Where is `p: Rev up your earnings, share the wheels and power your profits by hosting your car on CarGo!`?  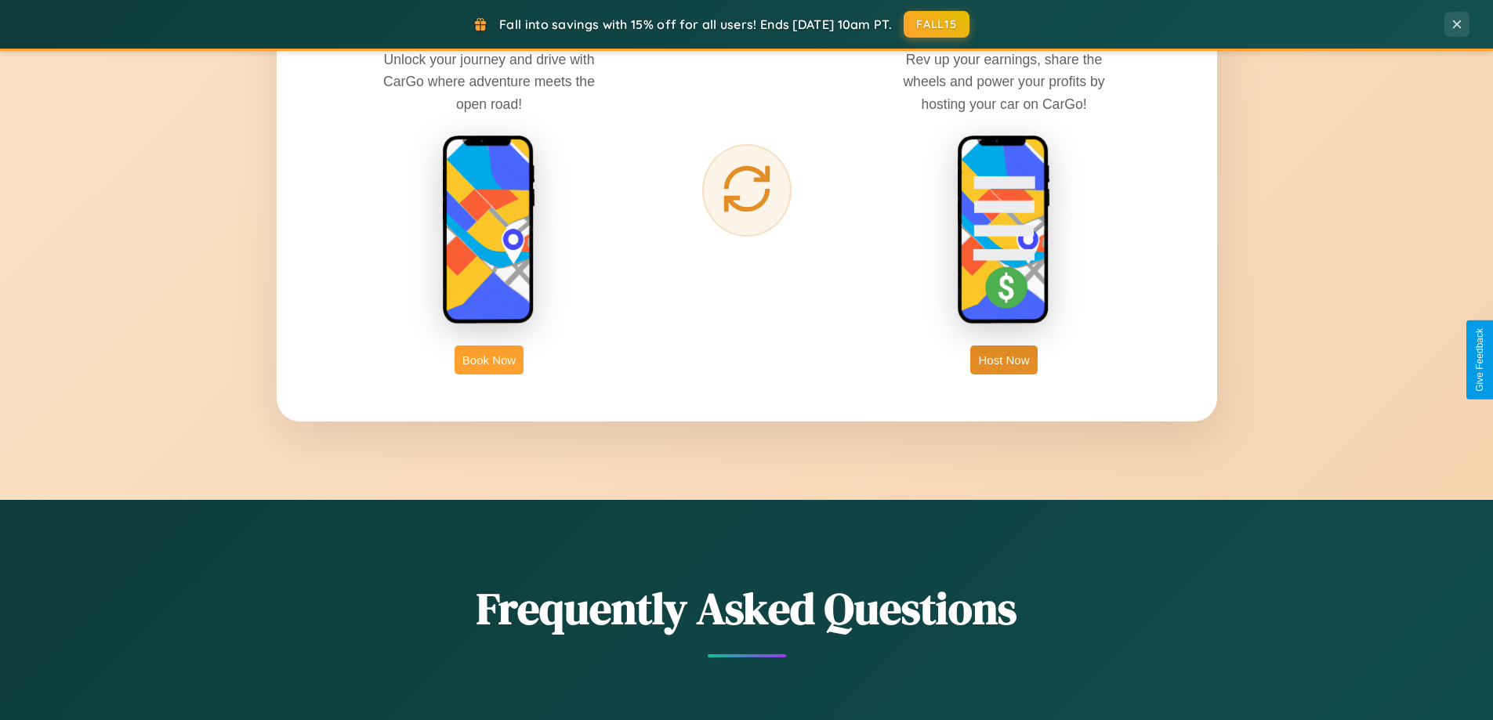
p: Rev up your earnings, share the wheels and power your profits by hosting your car on CarGo! is located at coordinates (1004, 82).